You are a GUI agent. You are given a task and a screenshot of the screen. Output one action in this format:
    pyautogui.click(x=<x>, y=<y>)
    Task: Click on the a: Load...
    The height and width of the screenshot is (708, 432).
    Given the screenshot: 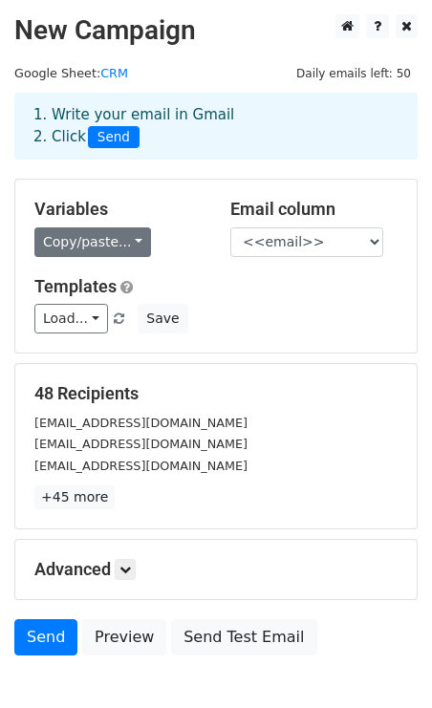 What is the action you would take?
    pyautogui.click(x=71, y=318)
    